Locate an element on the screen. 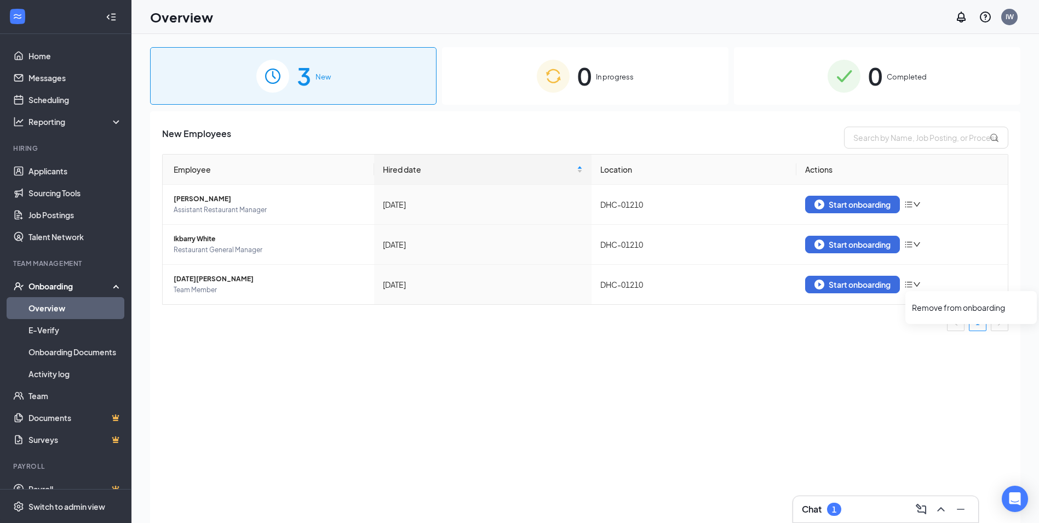  span: 3 is located at coordinates (304, 76).